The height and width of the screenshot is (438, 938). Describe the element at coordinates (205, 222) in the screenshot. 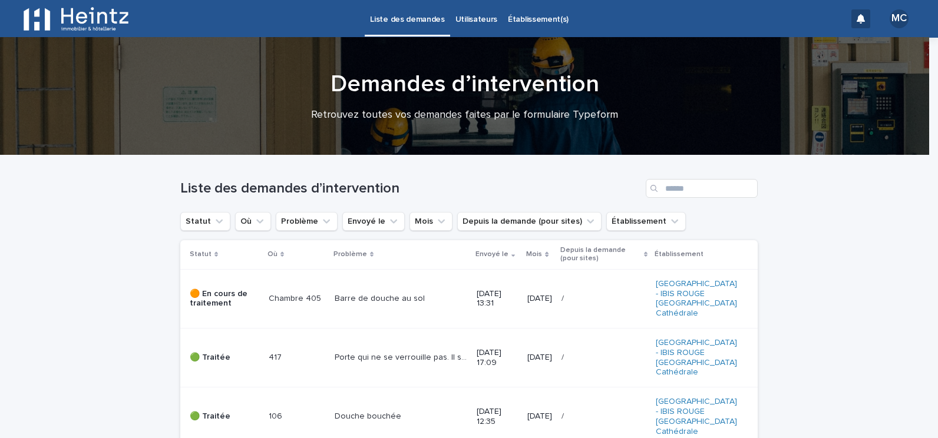

I see `button: Statut` at that location.